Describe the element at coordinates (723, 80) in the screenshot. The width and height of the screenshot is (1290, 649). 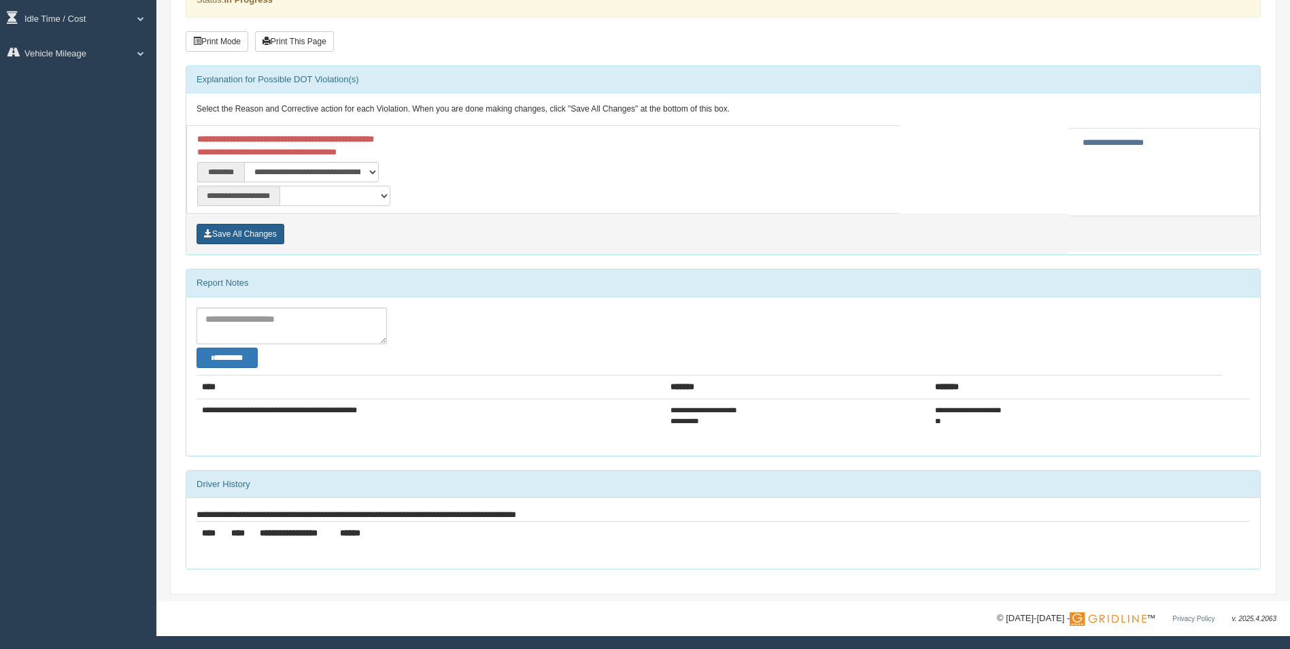
I see `div: Explanation for Possible DOT Violation(s)` at that location.